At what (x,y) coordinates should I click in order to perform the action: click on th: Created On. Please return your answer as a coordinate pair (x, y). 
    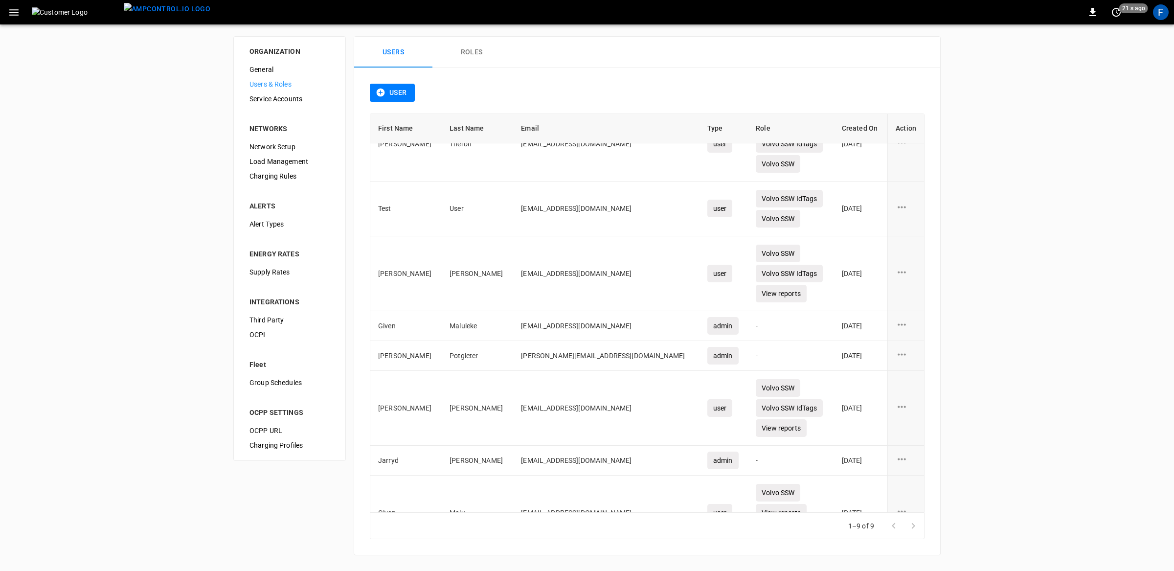
    Looking at the image, I should click on (860, 129).